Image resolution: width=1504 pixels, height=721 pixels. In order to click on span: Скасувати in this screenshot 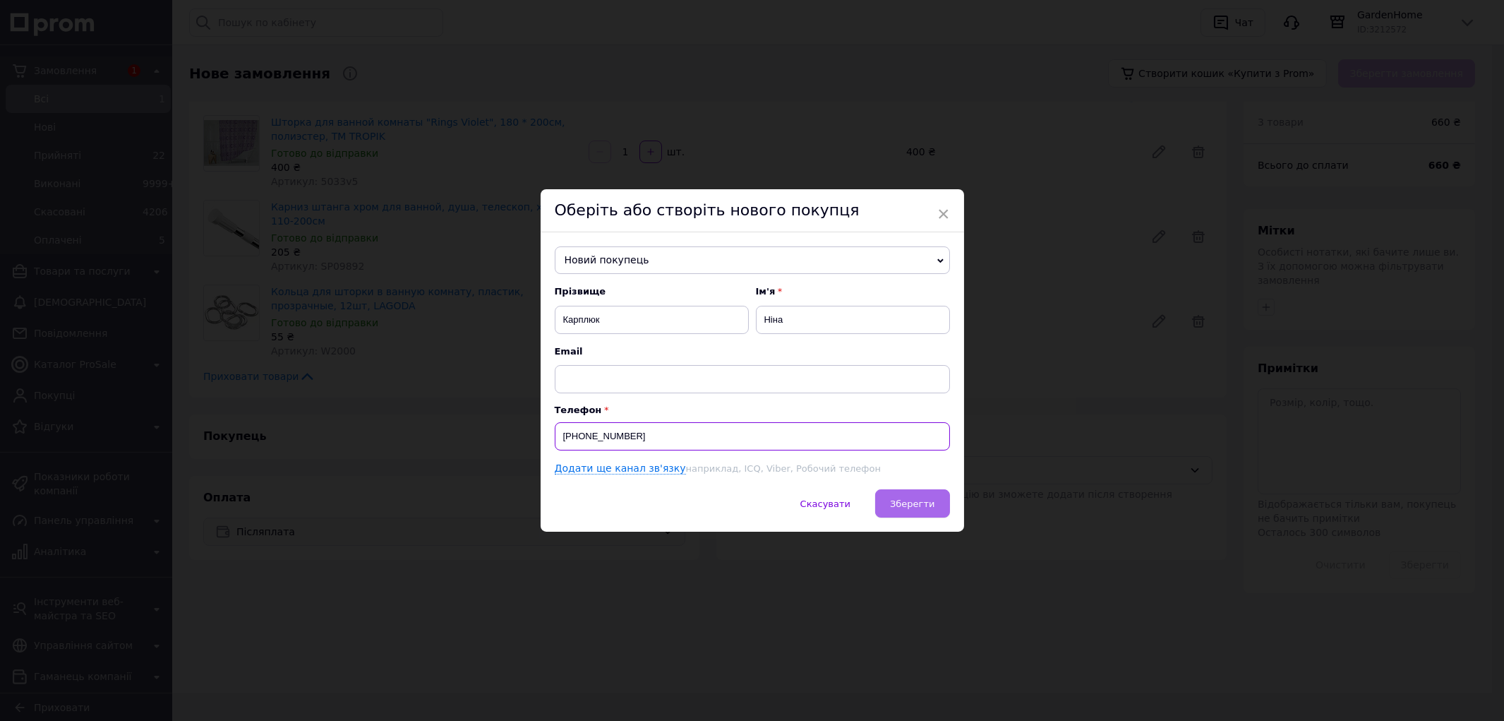, I will do `click(825, 503)`.